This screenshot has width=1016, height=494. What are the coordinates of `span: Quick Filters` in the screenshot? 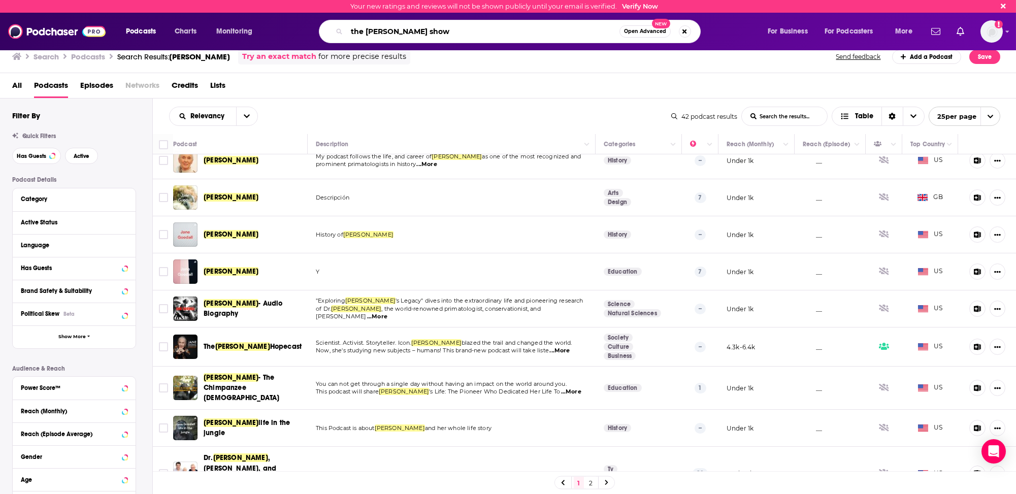 It's located at (39, 136).